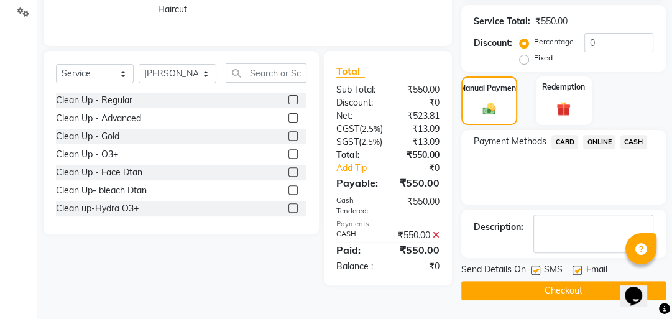 The width and height of the screenshot is (672, 319). I want to click on div: Service Total:, so click(502, 21).